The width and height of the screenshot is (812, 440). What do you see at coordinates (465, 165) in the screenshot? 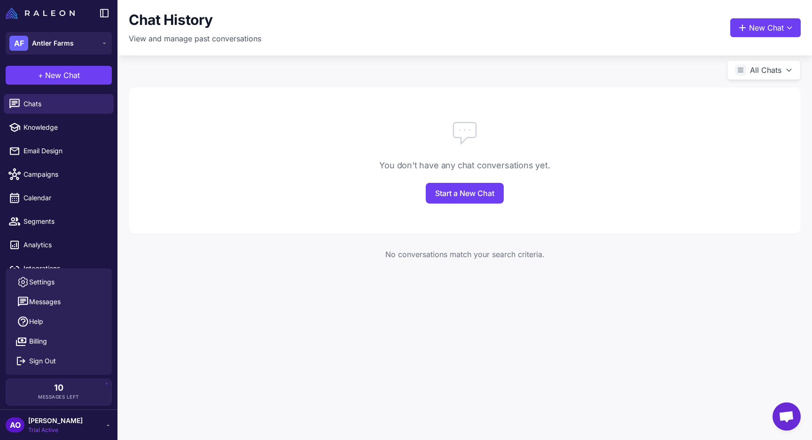
I see `div: You don't have any chat conversations yet.` at bounding box center [465, 165].